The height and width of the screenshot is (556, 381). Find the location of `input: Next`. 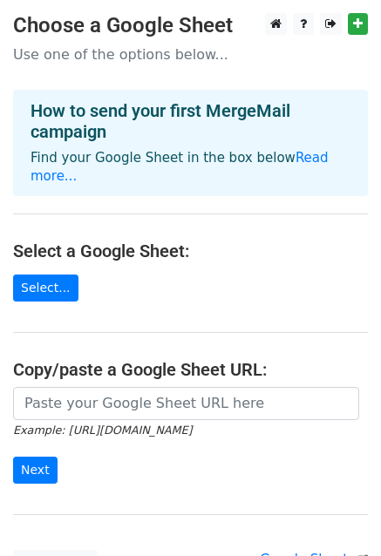

input: Next is located at coordinates (35, 470).